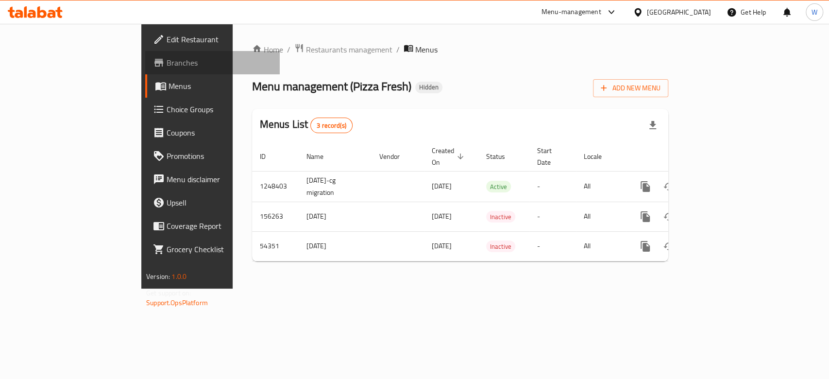 The width and height of the screenshot is (829, 379). What do you see at coordinates (493, 202) in the screenshot?
I see `table: enhanced table` at bounding box center [493, 202].